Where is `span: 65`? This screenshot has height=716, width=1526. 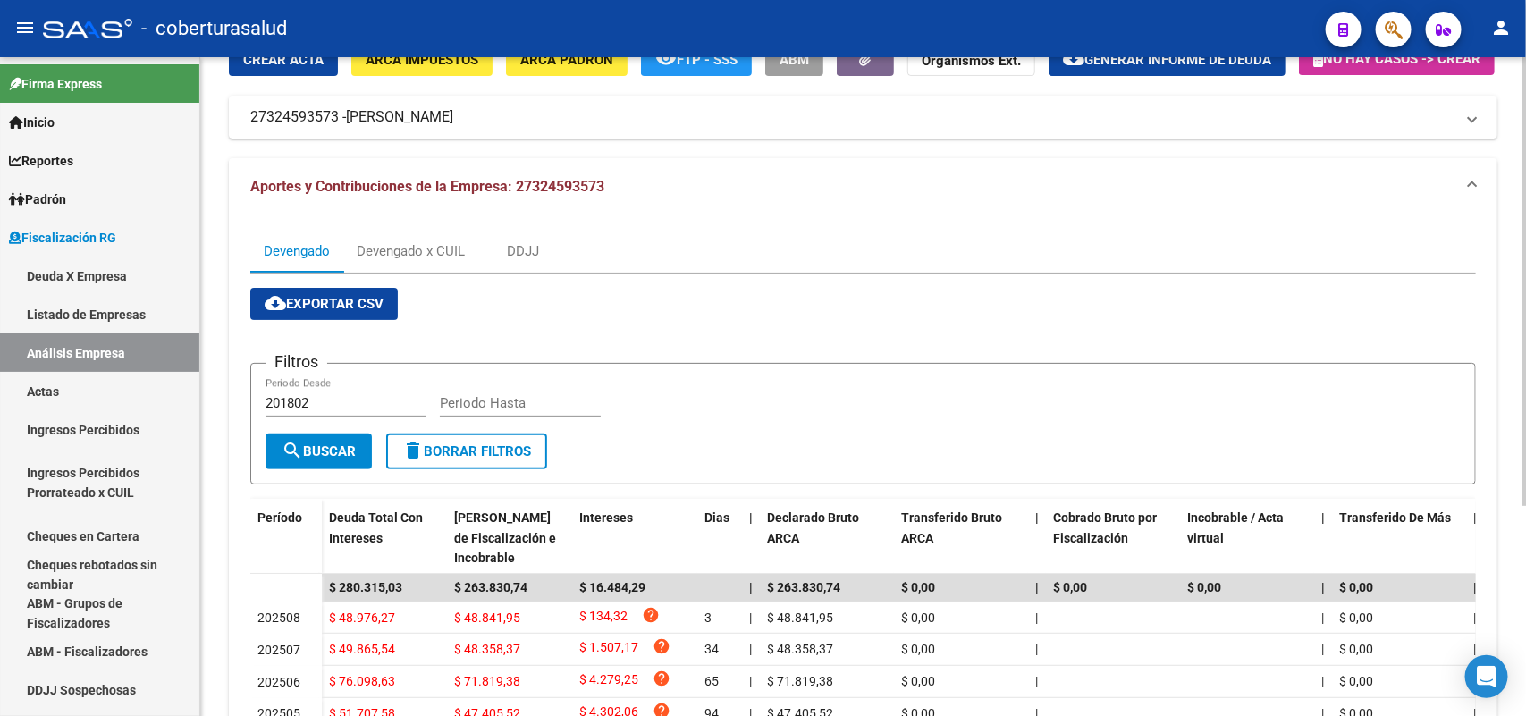
span: 65 is located at coordinates (712, 681).